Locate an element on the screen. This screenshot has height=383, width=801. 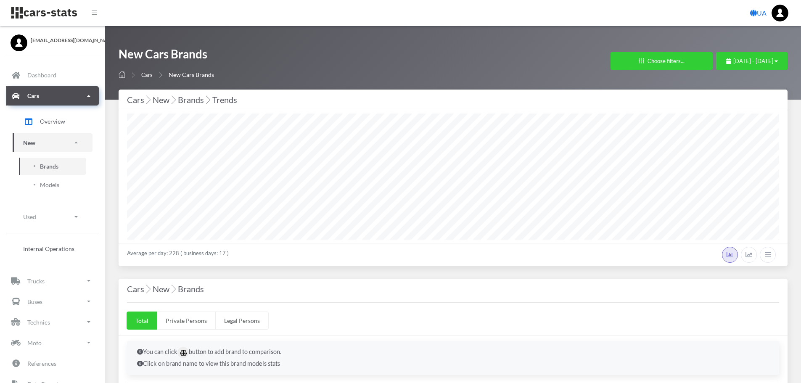
a: UA is located at coordinates (759, 13).